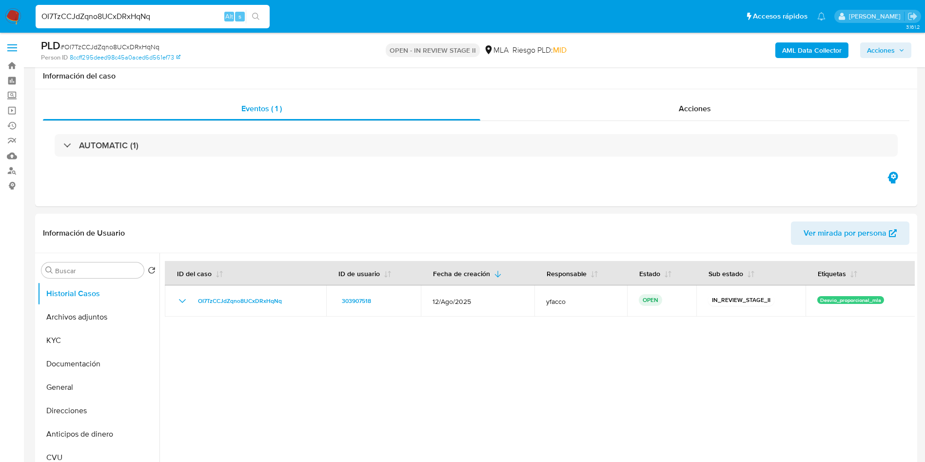 The image size is (925, 462). What do you see at coordinates (912, 16) in the screenshot?
I see `a: Salir` at bounding box center [912, 16].